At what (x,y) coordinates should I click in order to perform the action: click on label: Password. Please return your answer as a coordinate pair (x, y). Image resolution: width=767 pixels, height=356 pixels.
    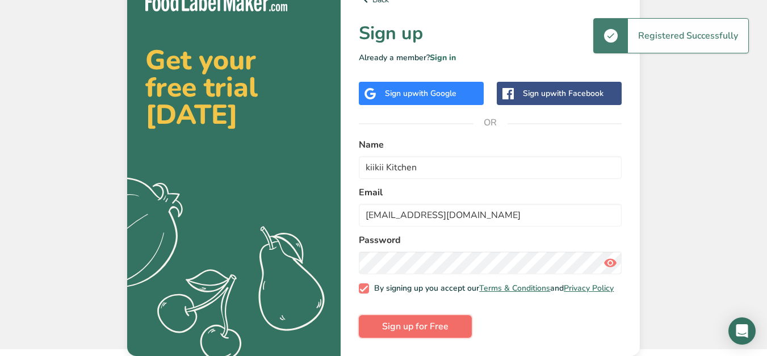
    Looking at the image, I should click on (490, 240).